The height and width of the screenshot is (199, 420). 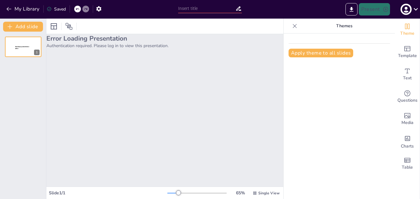 What do you see at coordinates (241, 193) in the screenshot?
I see `div: 65 %` at bounding box center [241, 193].